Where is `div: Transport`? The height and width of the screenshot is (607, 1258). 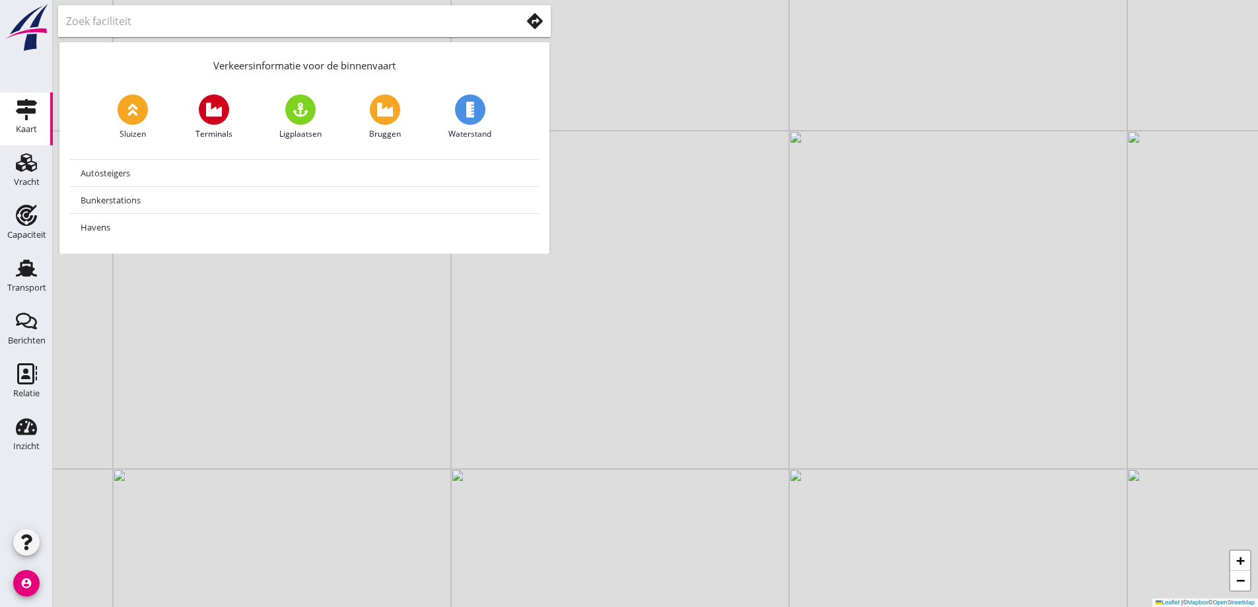 div: Transport is located at coordinates (26, 287).